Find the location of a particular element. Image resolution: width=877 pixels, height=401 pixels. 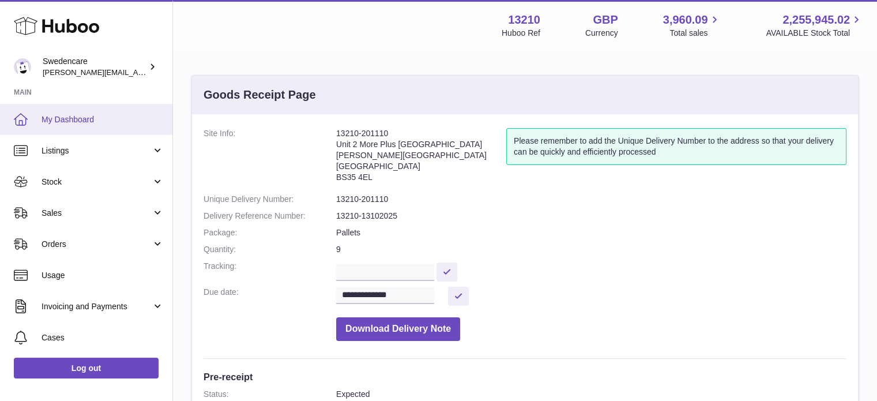

div: Swedencare is located at coordinates (95, 67).